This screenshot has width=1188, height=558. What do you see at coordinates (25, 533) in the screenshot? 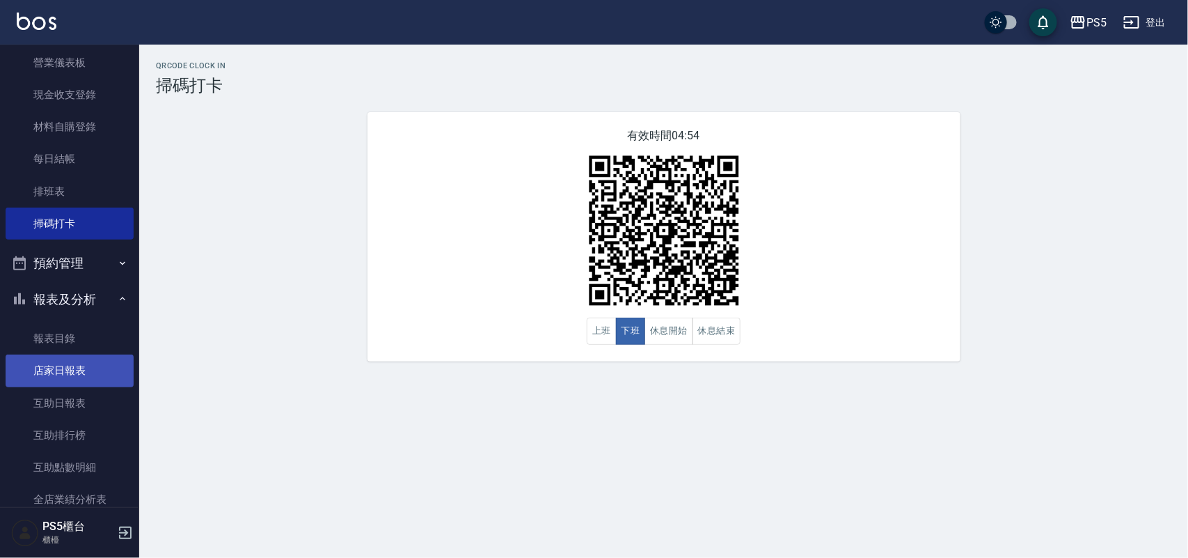
I see `img: Person` at bounding box center [25, 533].